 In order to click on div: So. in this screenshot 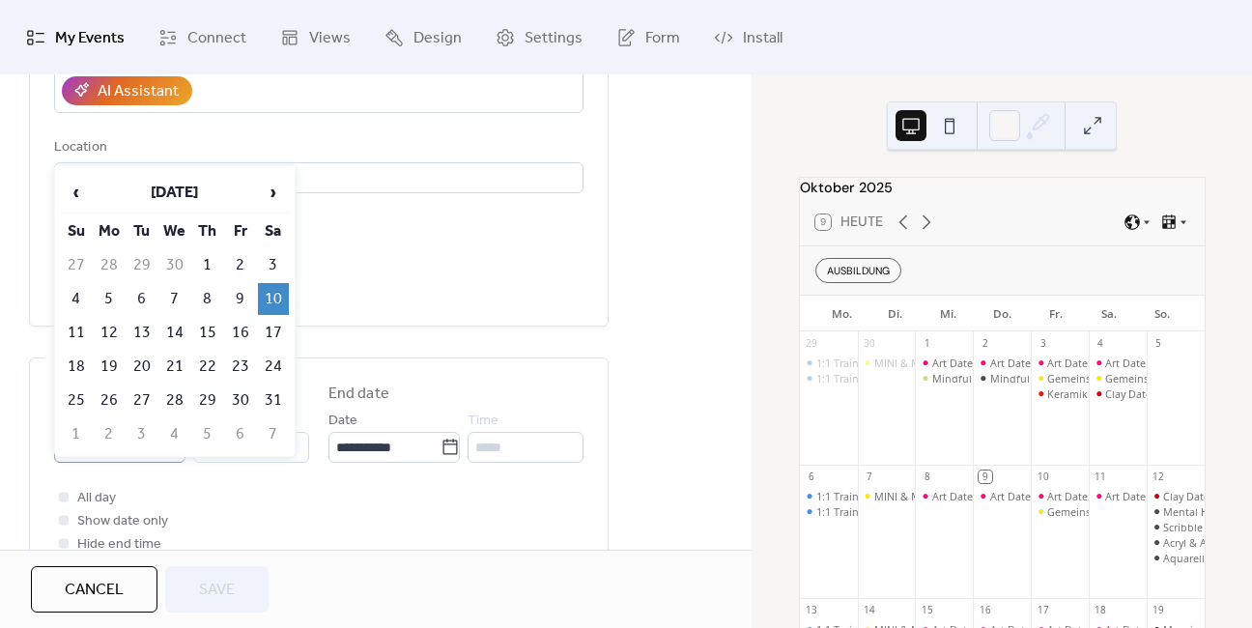, I will do `click(1162, 314)`.